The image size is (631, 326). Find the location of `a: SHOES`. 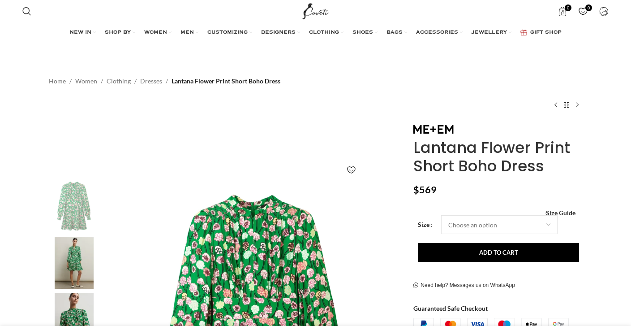

a: SHOES is located at coordinates (365, 33).